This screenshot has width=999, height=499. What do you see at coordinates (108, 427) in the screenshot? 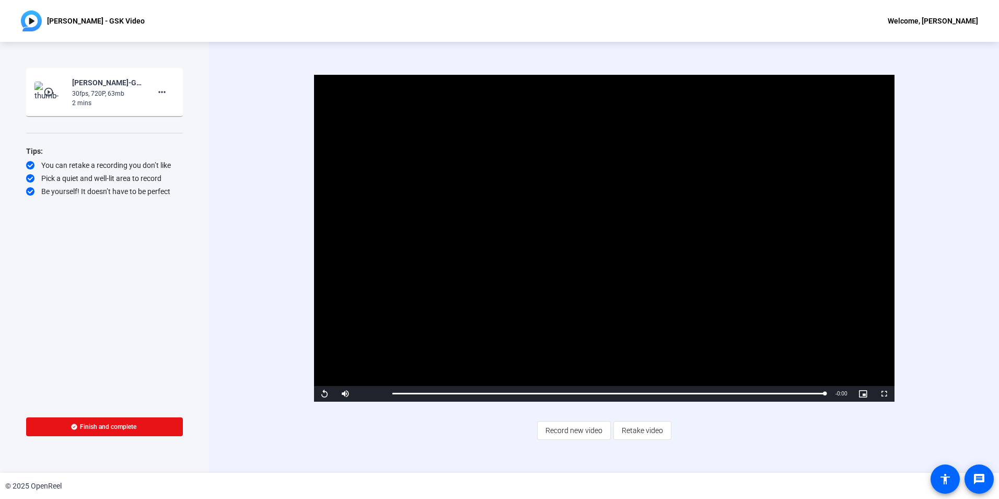
I see `span: Finish and complete` at bounding box center [108, 427].